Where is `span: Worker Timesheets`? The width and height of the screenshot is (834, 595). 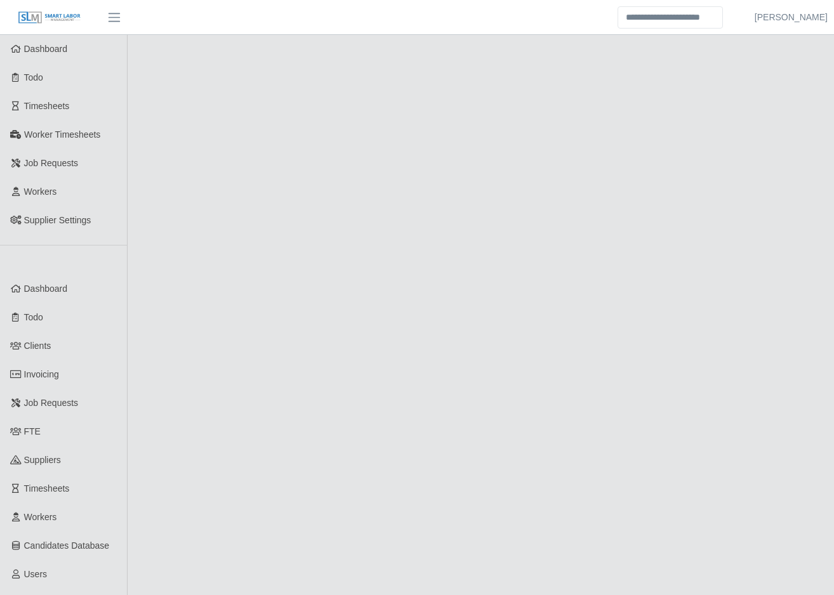
span: Worker Timesheets is located at coordinates (62, 135).